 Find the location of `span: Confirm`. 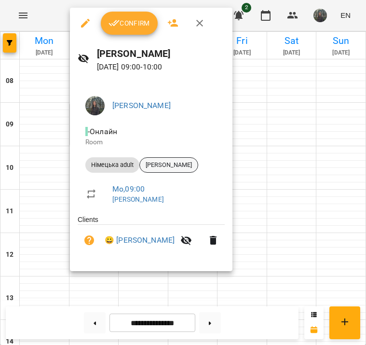

span: Confirm is located at coordinates (129, 23).